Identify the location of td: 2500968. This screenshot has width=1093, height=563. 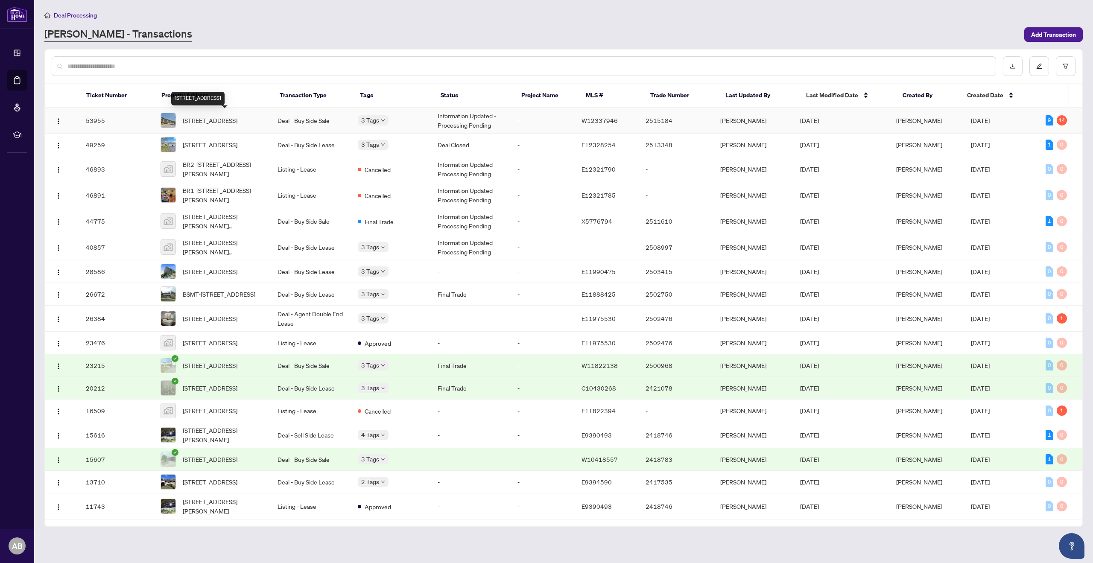
(676, 365).